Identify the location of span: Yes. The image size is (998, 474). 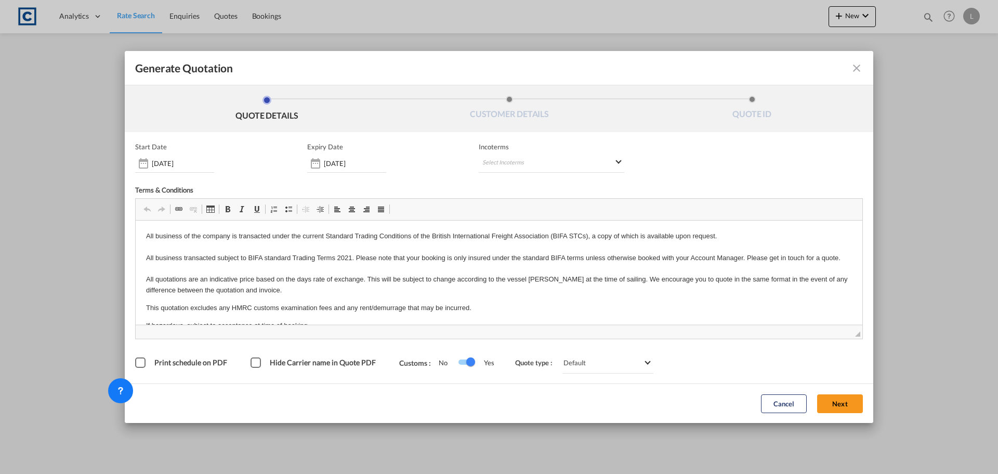
(484, 362).